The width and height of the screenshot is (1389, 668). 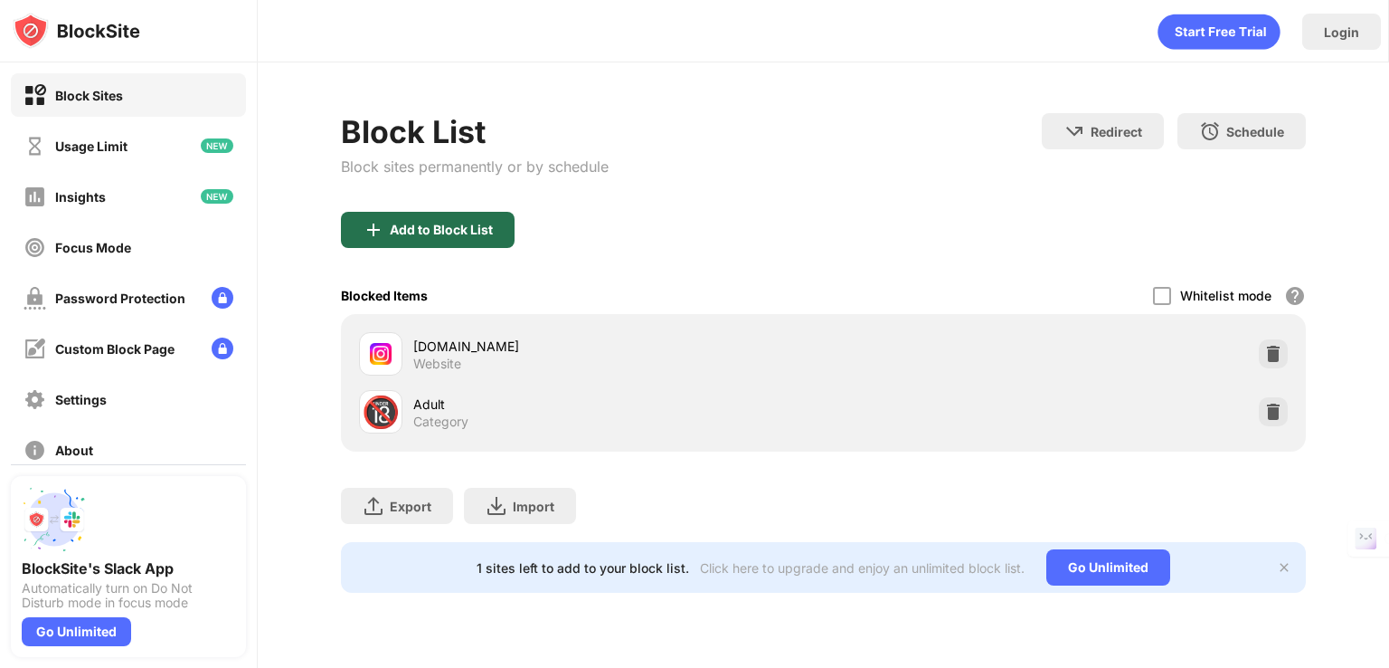 I want to click on div: Website, so click(x=437, y=364).